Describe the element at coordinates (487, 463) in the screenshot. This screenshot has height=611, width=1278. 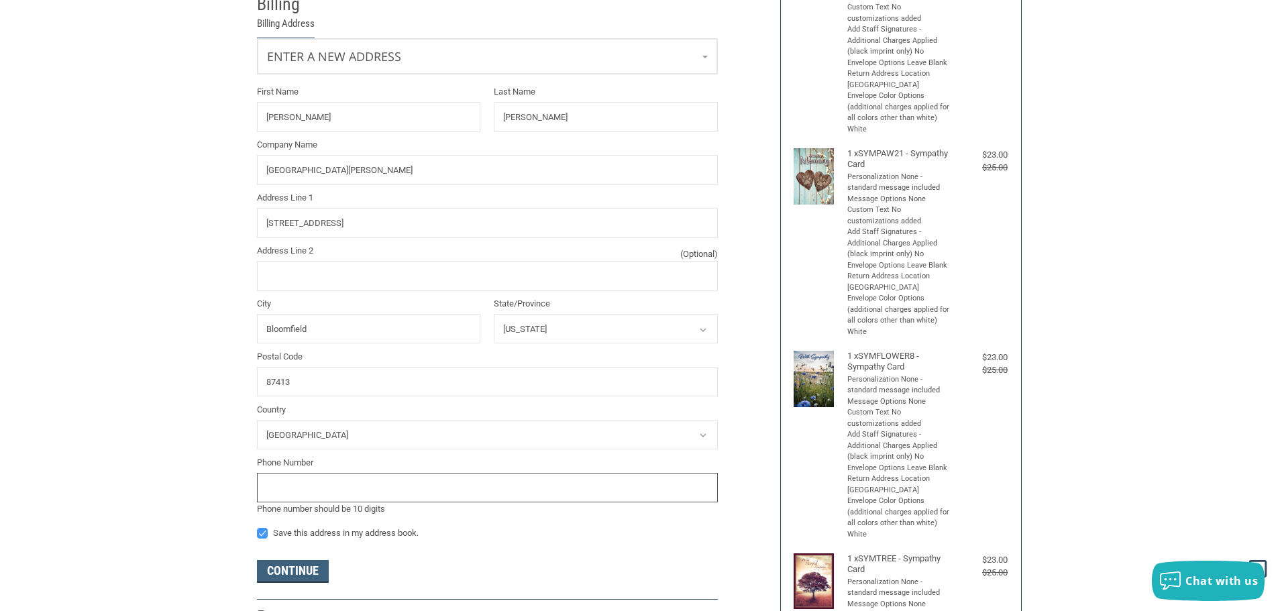
I see `label: Phone Number` at that location.